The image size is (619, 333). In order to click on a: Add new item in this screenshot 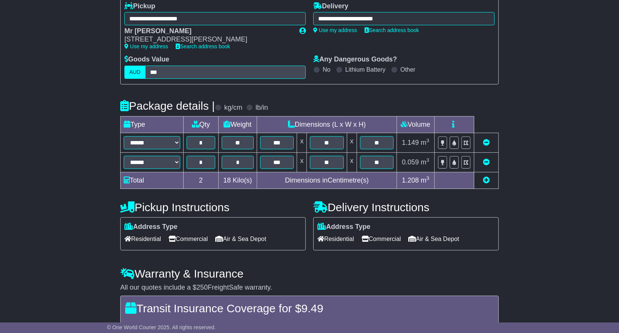, I will do `click(486, 180)`.